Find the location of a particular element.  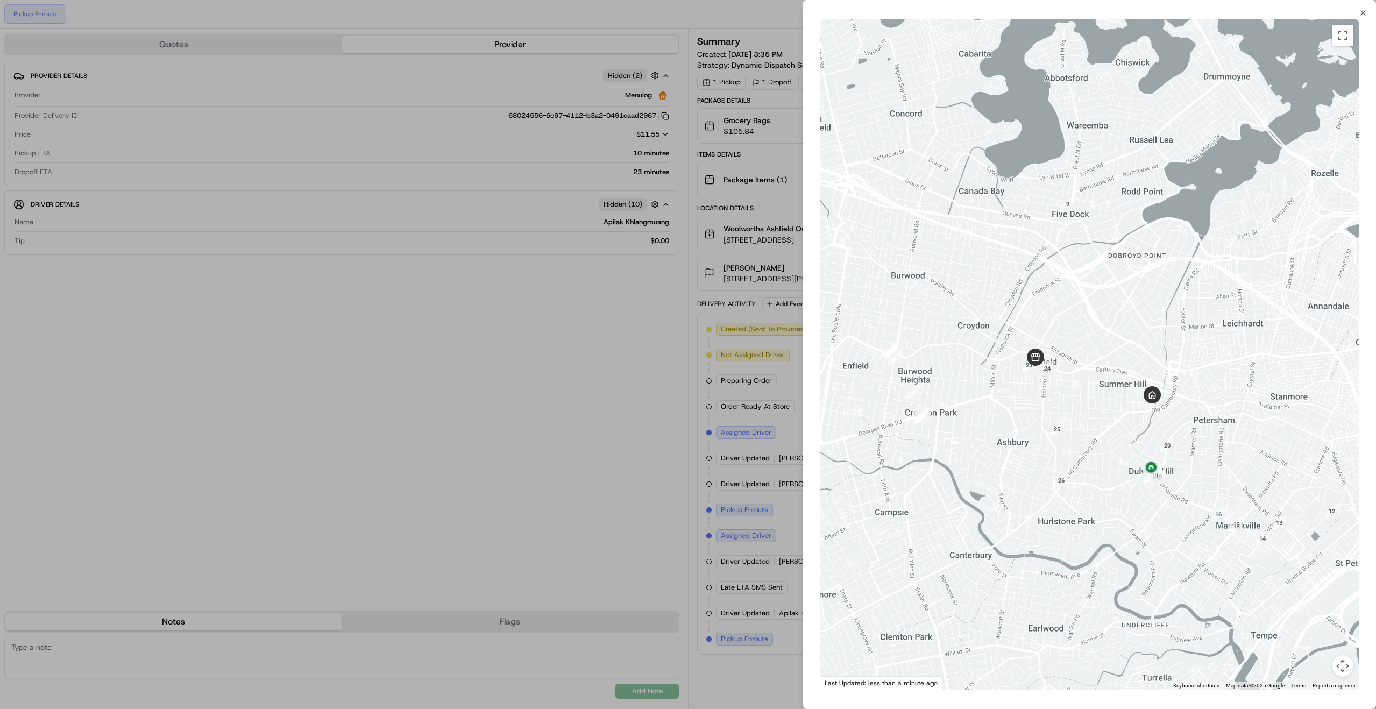

button: Map camera controls is located at coordinates (1342, 666).